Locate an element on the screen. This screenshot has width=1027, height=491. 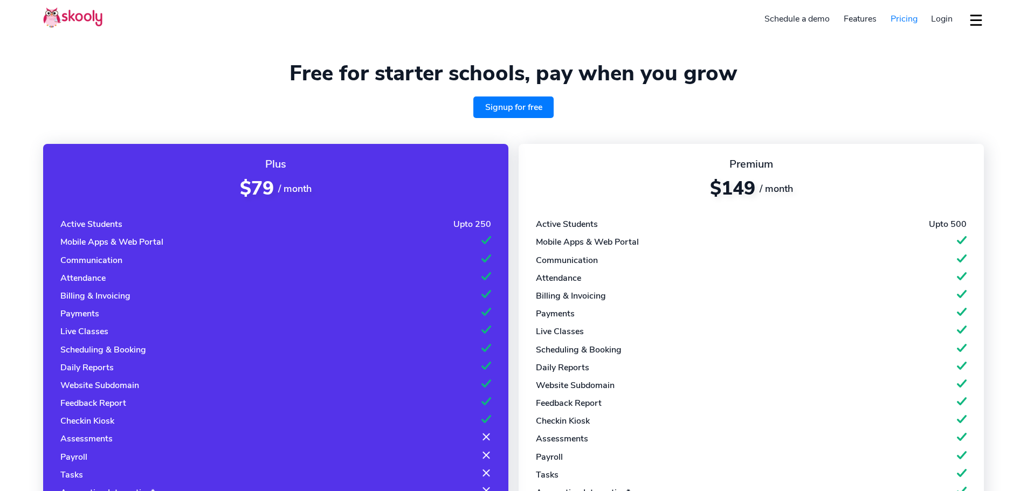
a: Signup for free is located at coordinates (514, 107).